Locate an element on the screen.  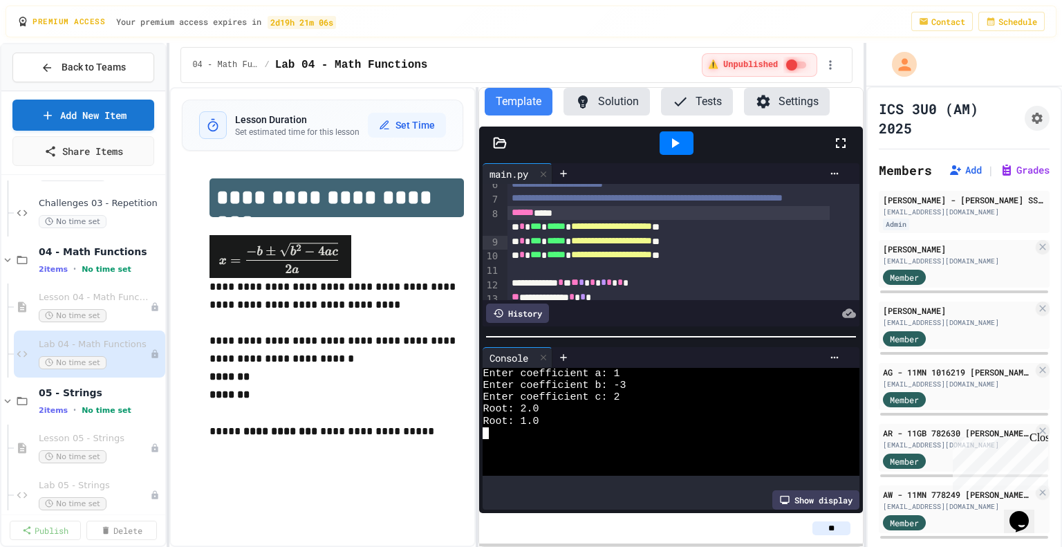
h3: Lesson Duration is located at coordinates (297, 120).